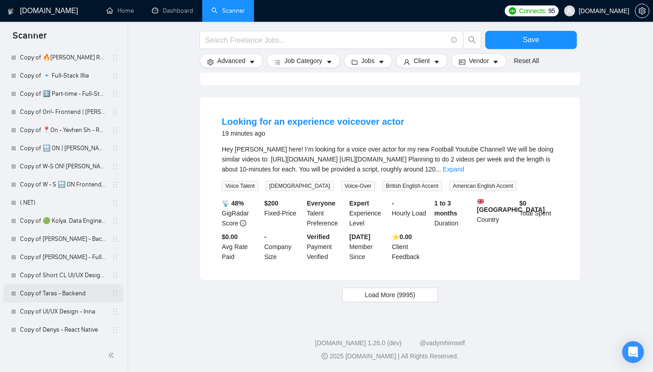  What do you see at coordinates (284, 213) in the screenshot?
I see `div: Fixed-Price` at bounding box center [284, 213].